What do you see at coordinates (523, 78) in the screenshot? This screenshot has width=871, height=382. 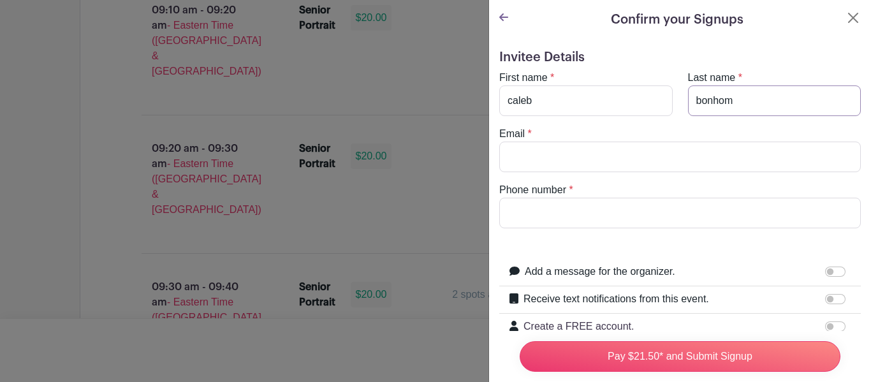 I see `label: First name` at bounding box center [523, 78].